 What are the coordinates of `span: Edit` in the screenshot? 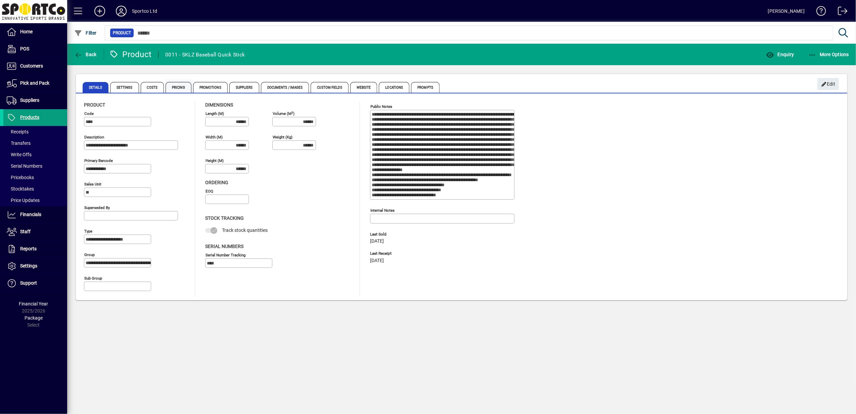 It's located at (828, 84).